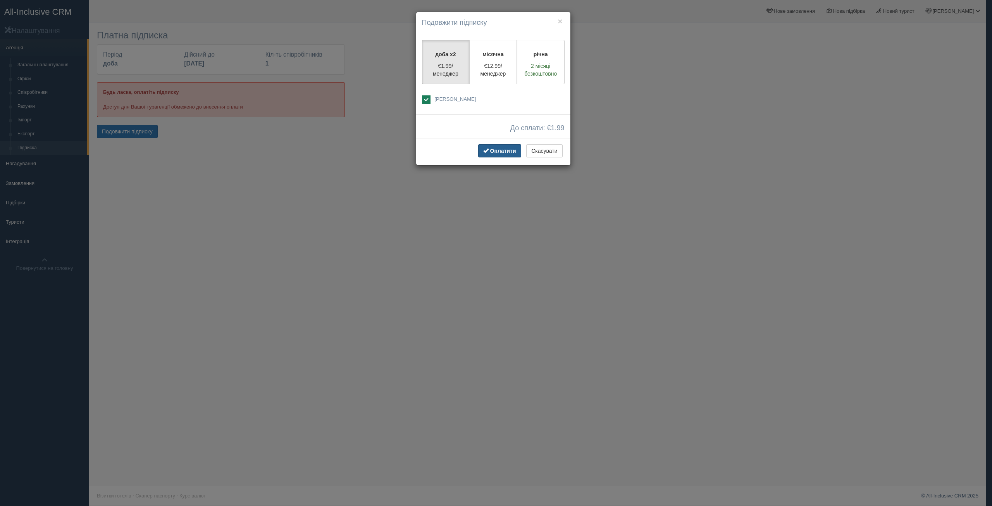  What do you see at coordinates (493, 54) in the screenshot?
I see `p: місячна` at bounding box center [493, 54].